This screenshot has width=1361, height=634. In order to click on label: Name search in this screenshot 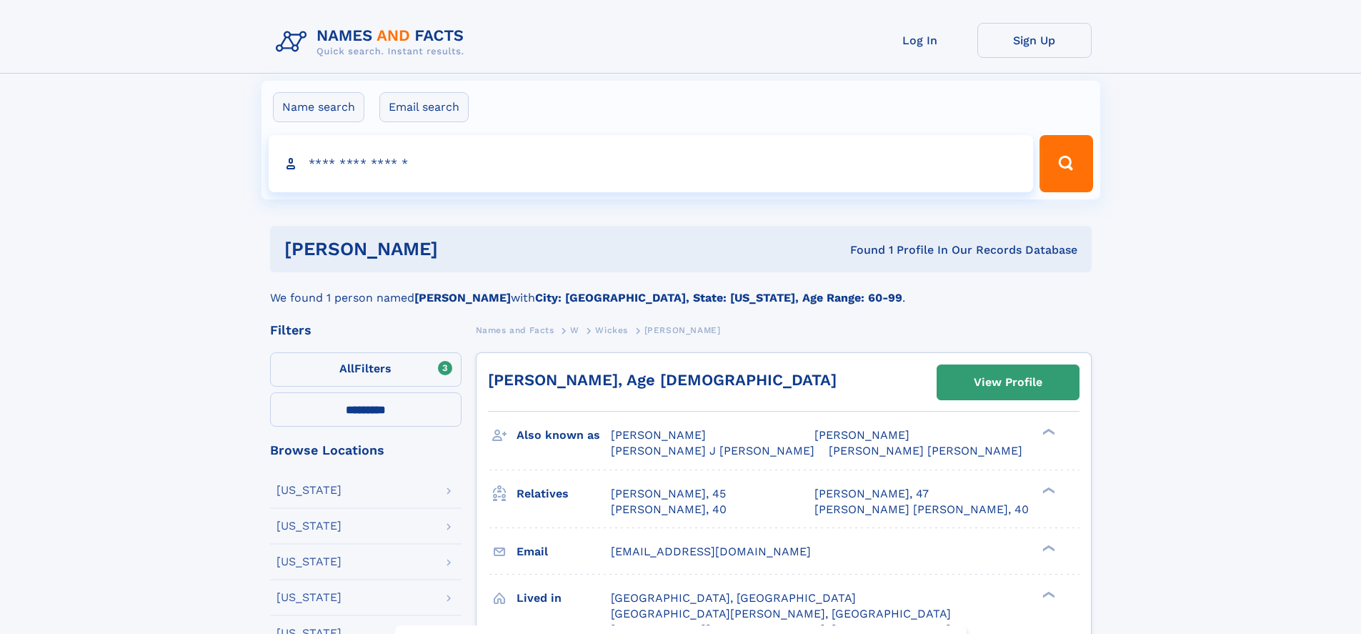, I will do `click(319, 107)`.